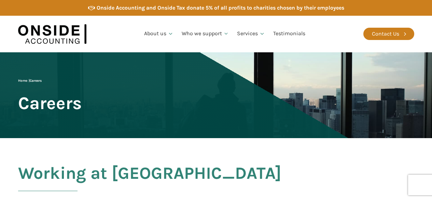 This screenshot has height=200, width=432. I want to click on a: Who we support, so click(205, 34).